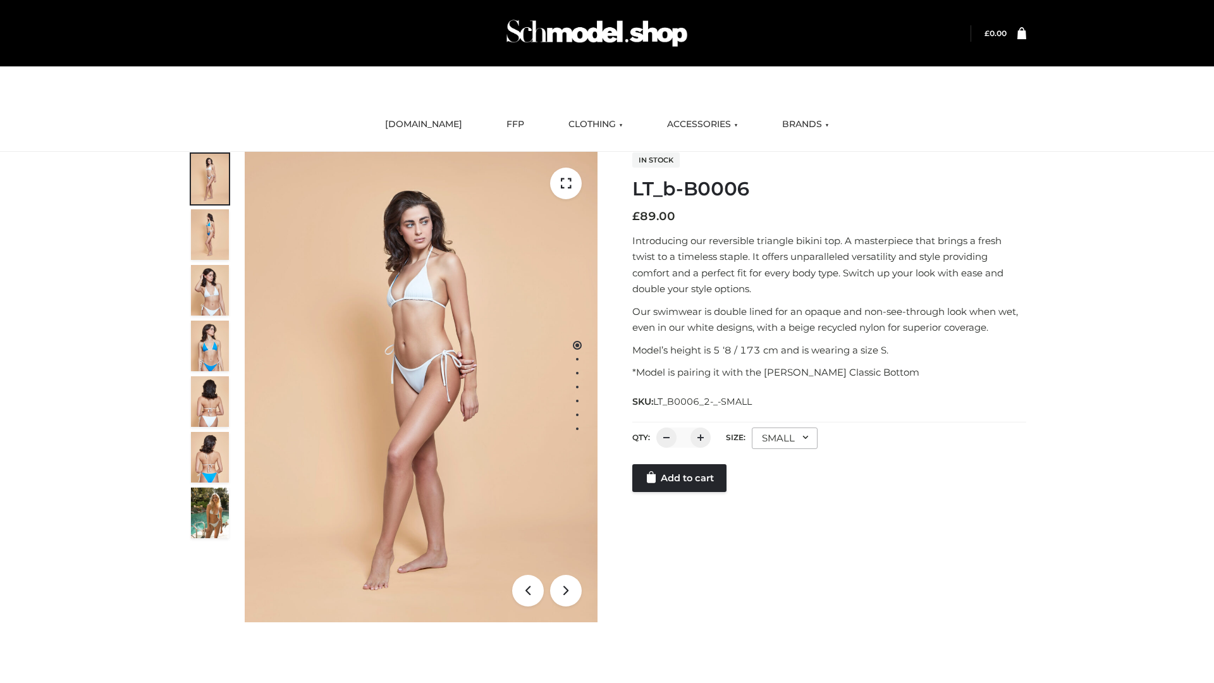 The height and width of the screenshot is (683, 1214). I want to click on img: ArielClassicBikiniTop_CloudNine_AzureSky_OW114ECO_7-scaled.jpg, so click(210, 402).